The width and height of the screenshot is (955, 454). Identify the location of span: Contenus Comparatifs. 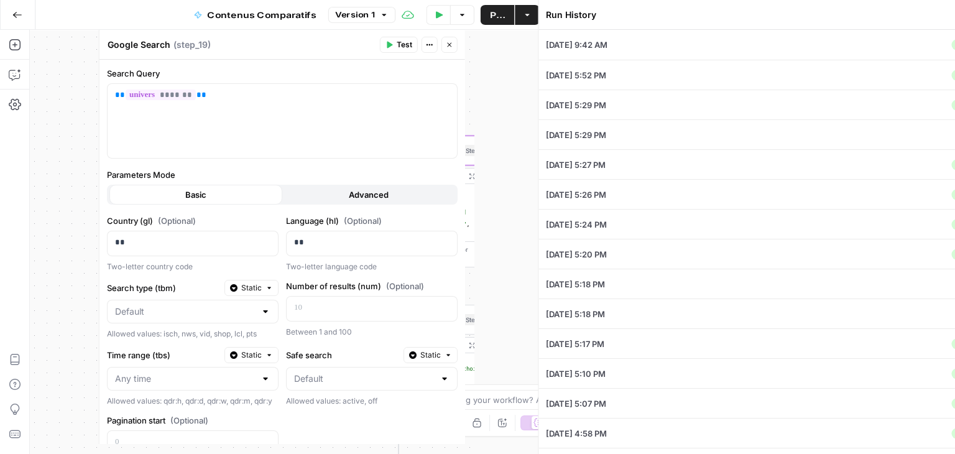
(261, 15).